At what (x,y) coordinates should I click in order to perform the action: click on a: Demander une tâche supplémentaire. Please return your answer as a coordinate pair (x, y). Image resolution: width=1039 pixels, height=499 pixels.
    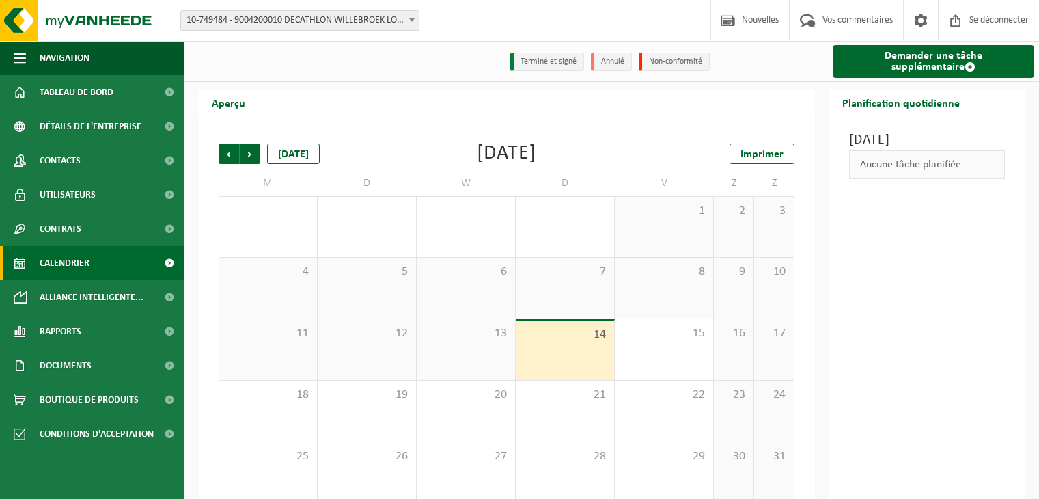
    Looking at the image, I should click on (933, 61).